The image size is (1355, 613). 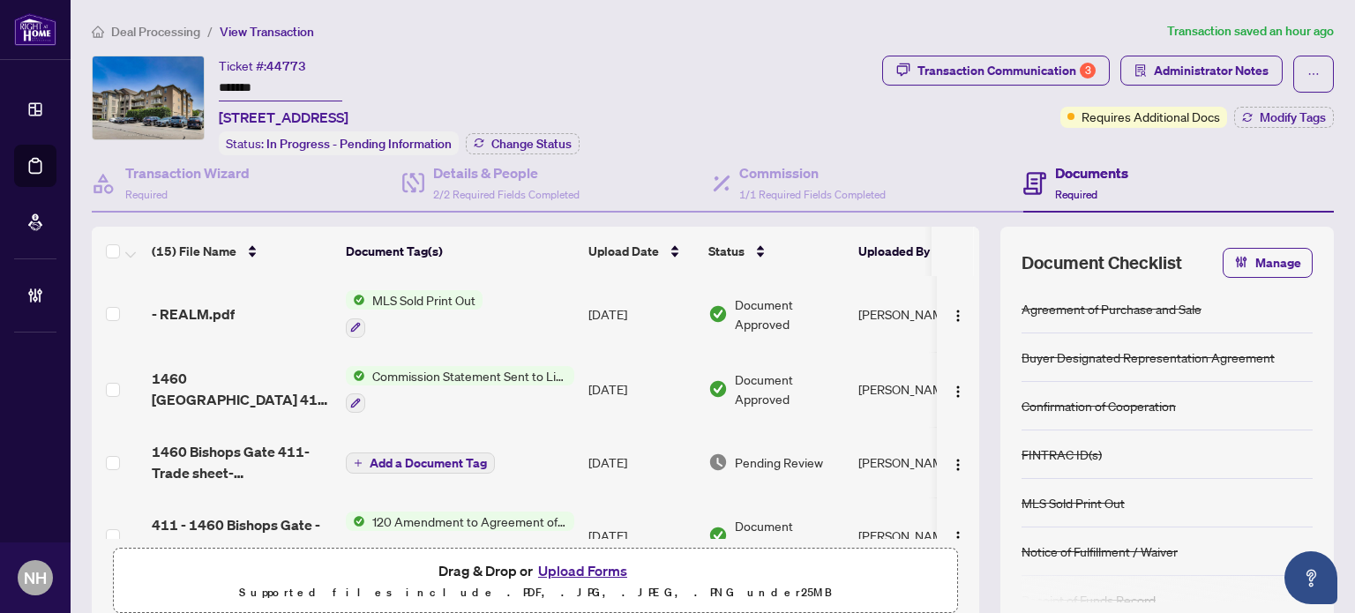 What do you see at coordinates (1111, 309) in the screenshot?
I see `div: Agreement of Purchase and Sale` at bounding box center [1111, 309].